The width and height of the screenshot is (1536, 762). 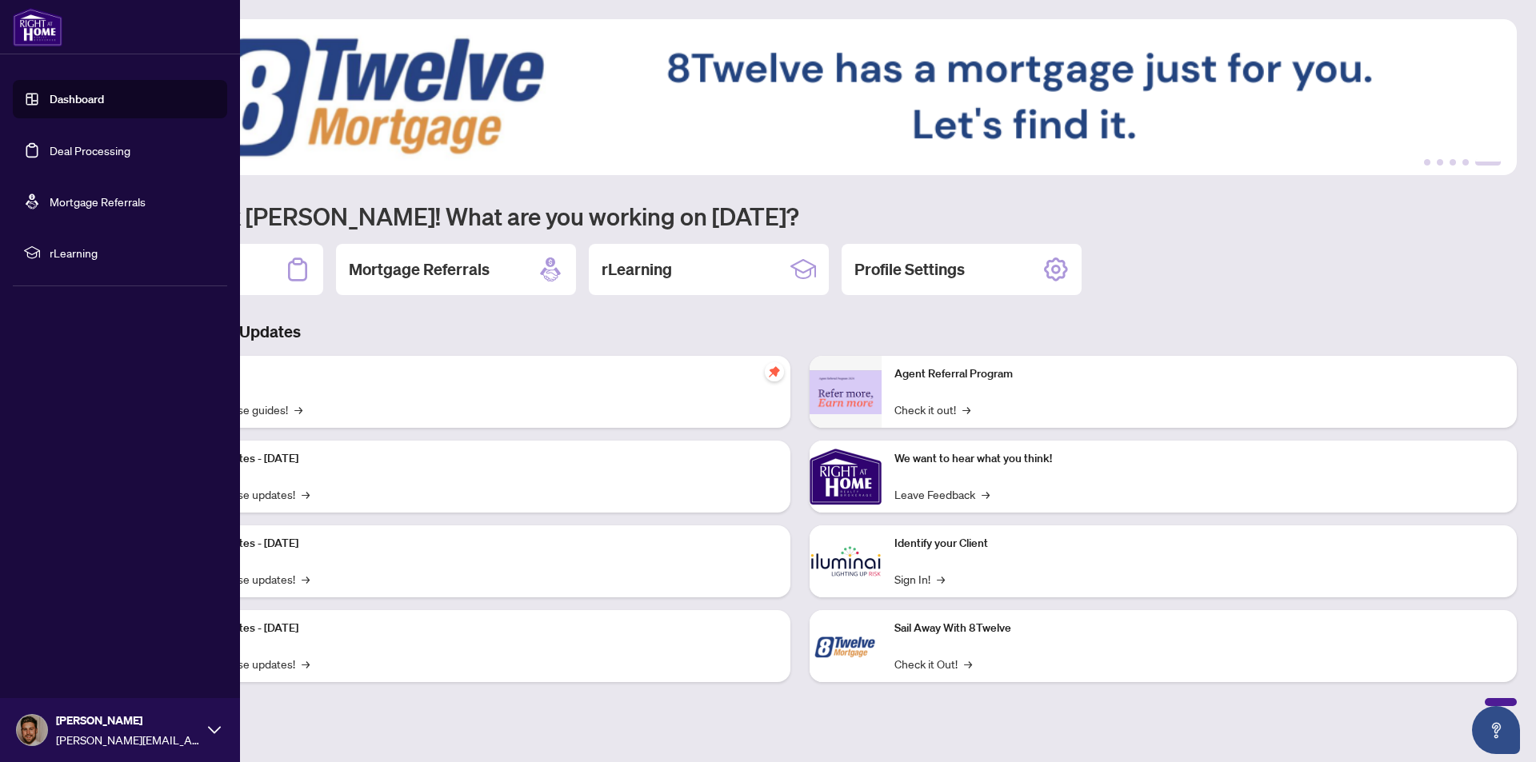 What do you see at coordinates (800, 332) in the screenshot?
I see `h3: Brokerage & Industry Updates` at bounding box center [800, 332].